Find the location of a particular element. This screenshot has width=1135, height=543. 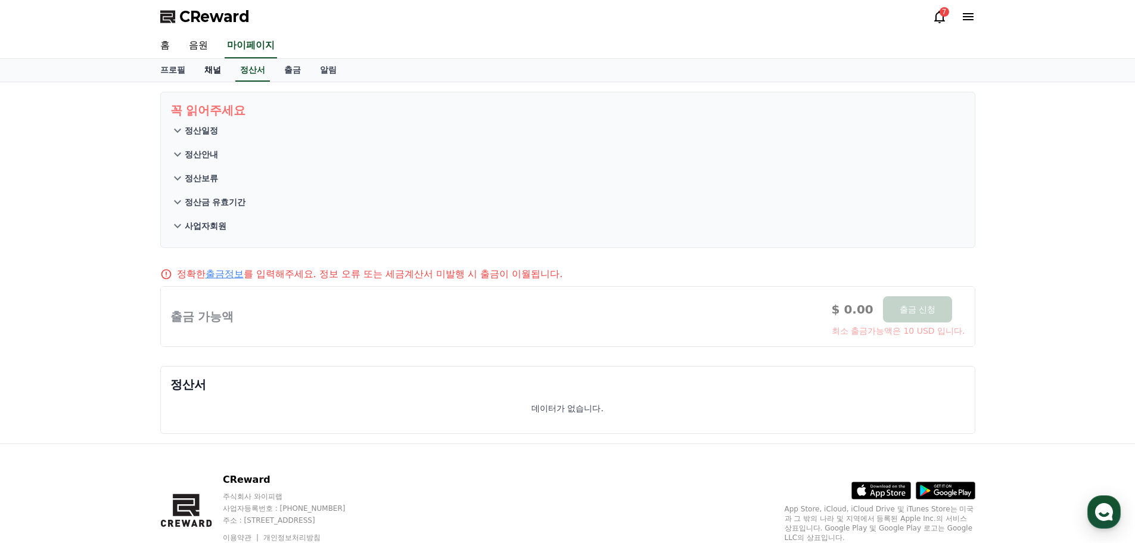

span: 대화 is located at coordinates (116, 401).